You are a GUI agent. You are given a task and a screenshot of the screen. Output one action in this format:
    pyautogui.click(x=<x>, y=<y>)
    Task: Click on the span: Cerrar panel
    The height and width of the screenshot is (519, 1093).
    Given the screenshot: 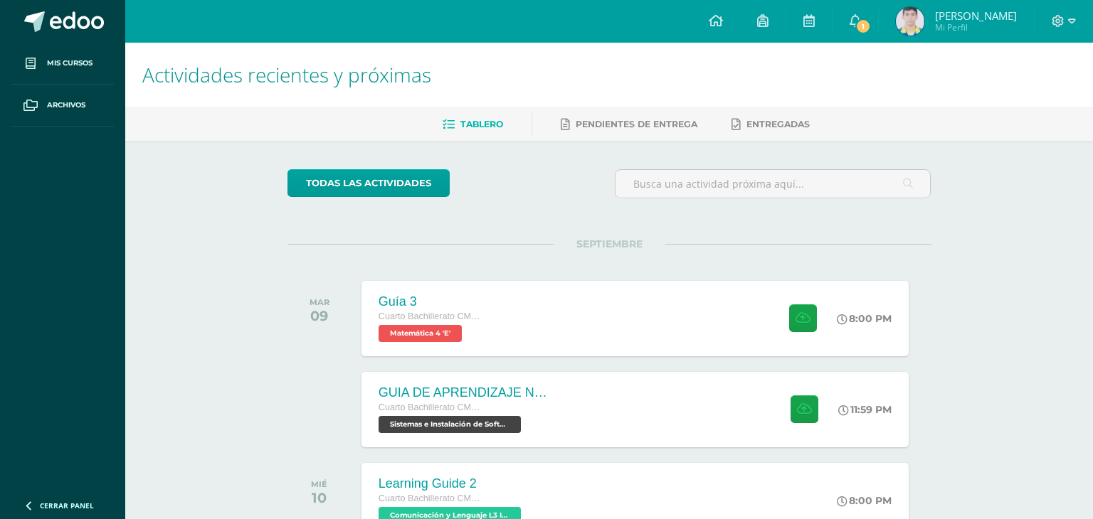 What is the action you would take?
    pyautogui.click(x=67, y=506)
    